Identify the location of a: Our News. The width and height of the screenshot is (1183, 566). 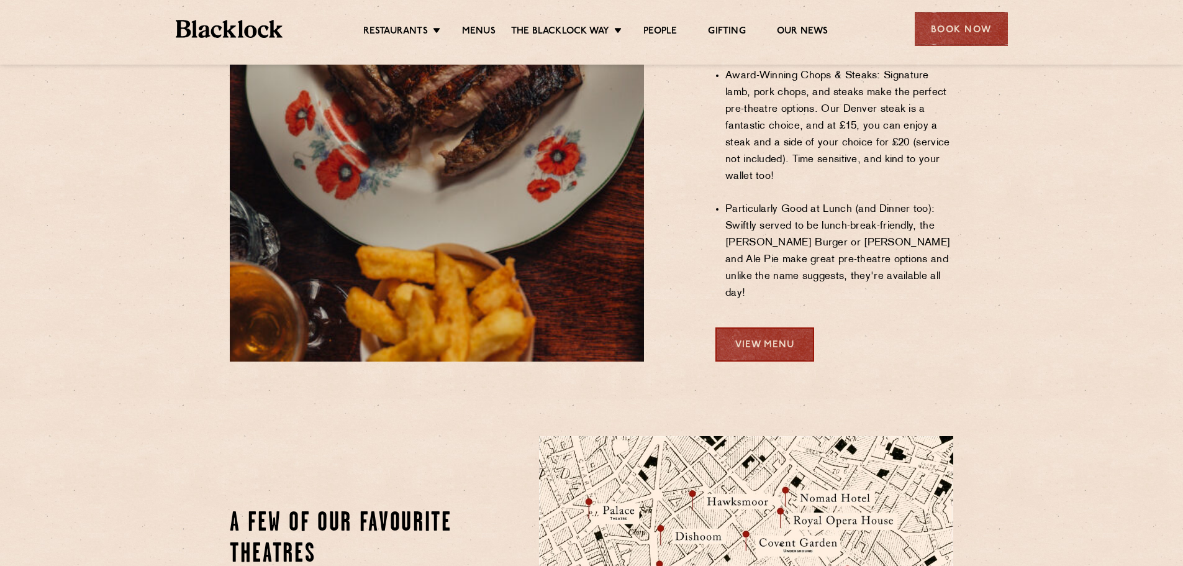
(803, 32).